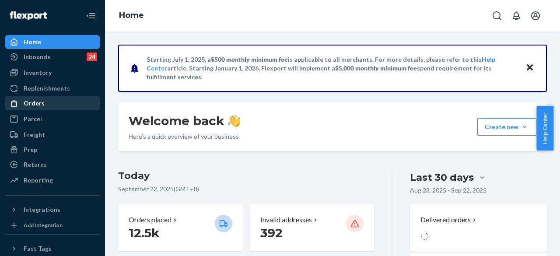 Image resolution: width=560 pixels, height=256 pixels. I want to click on h3: Today, so click(246, 176).